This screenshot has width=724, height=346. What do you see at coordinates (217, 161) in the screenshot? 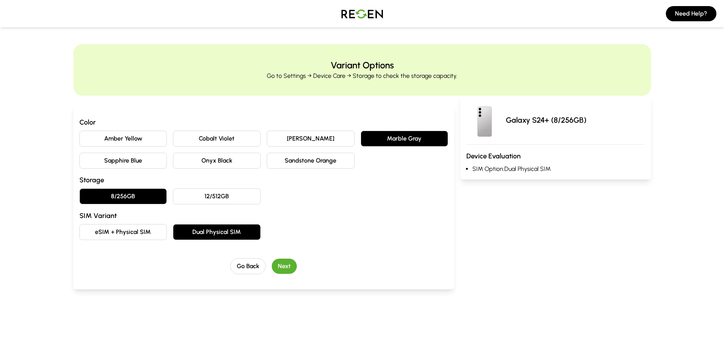
I see `button: Onyx Black` at bounding box center [217, 161].